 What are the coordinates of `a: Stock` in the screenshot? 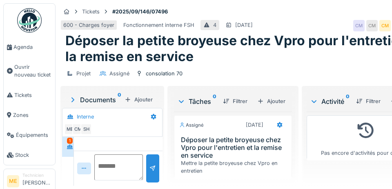 It's located at (29, 155).